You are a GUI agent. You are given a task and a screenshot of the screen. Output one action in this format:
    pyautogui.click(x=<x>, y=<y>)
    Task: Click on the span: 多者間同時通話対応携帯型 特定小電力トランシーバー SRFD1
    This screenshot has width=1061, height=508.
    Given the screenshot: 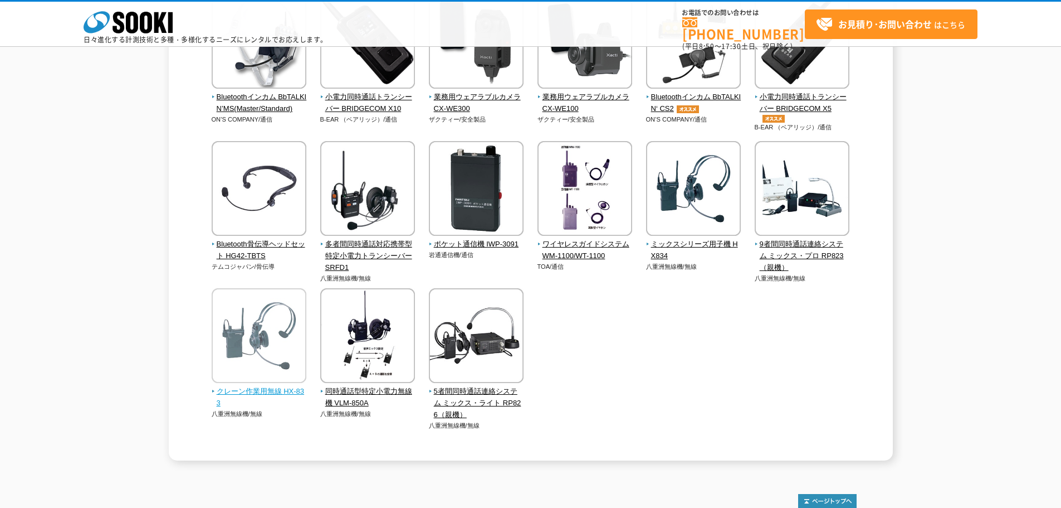 What is the action you would take?
    pyautogui.click(x=368, y=256)
    